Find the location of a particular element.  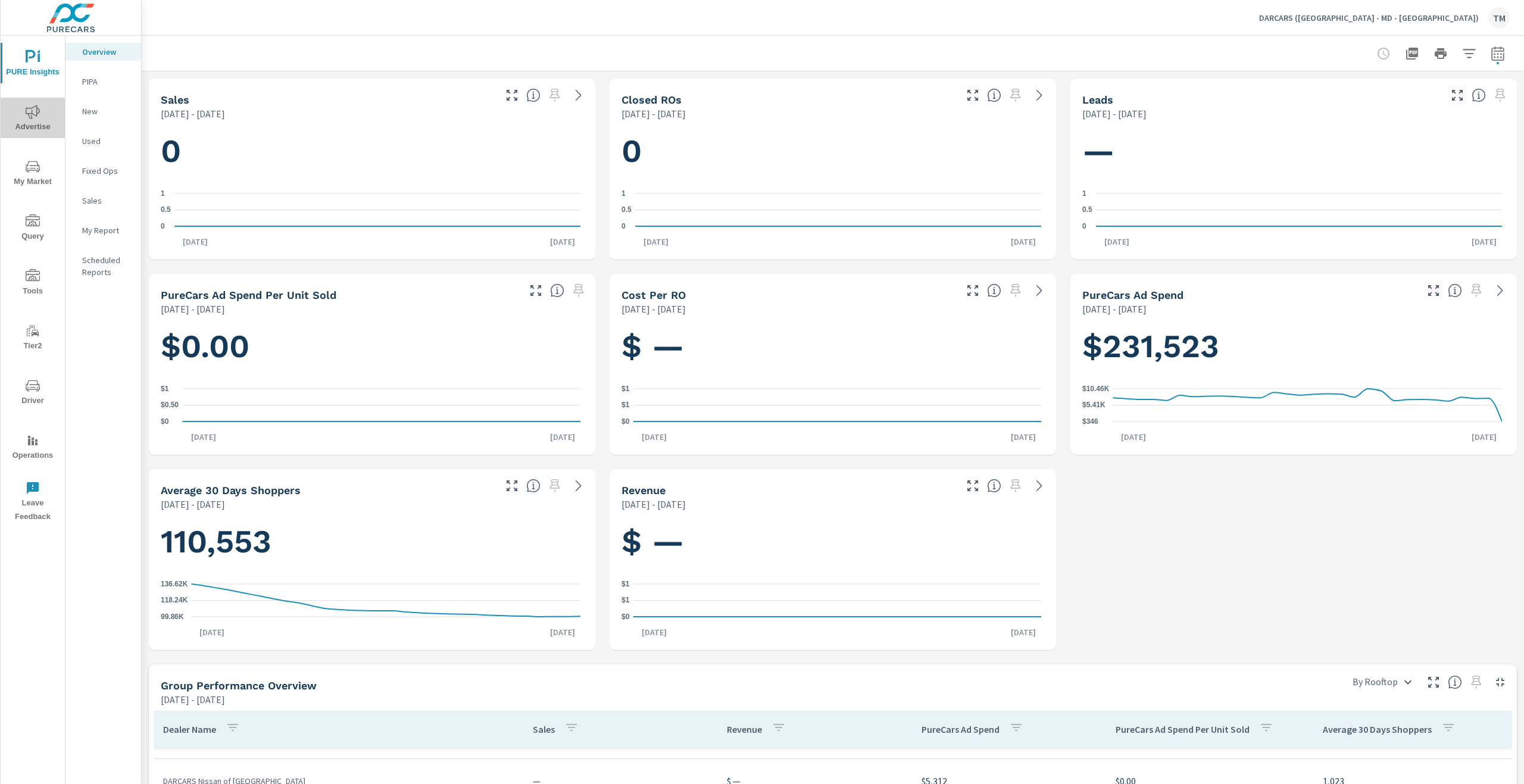

h5: Average 30 Days Shoppers is located at coordinates (231, 490).